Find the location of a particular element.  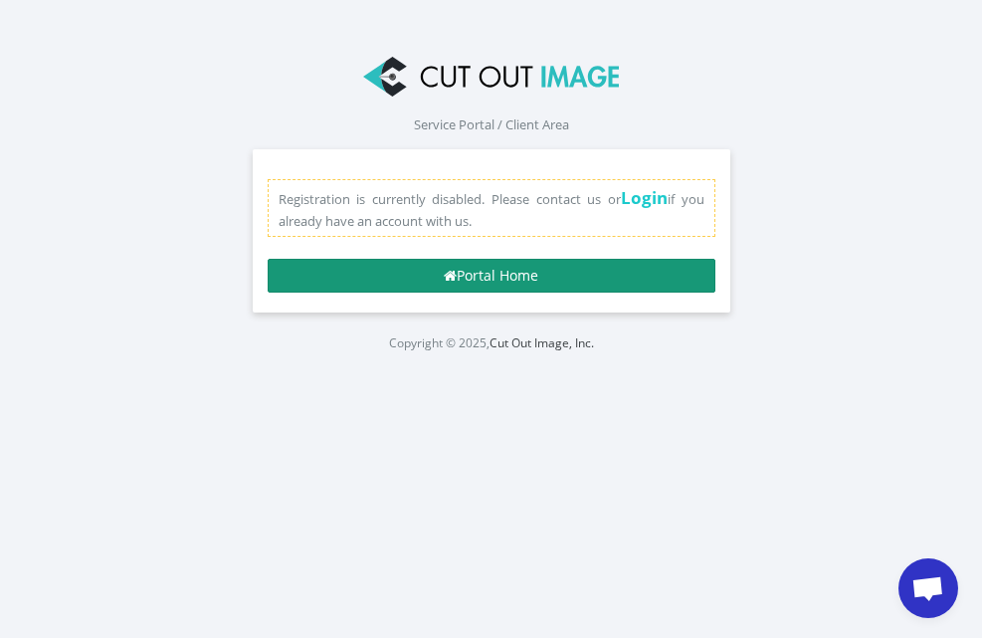

a: Login is located at coordinates (644, 197).